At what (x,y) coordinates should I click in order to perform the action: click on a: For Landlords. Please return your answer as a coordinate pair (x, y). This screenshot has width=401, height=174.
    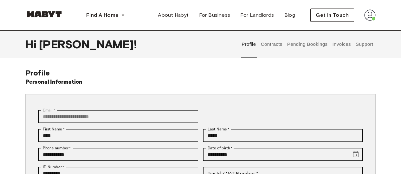
    Looking at the image, I should click on (257, 15).